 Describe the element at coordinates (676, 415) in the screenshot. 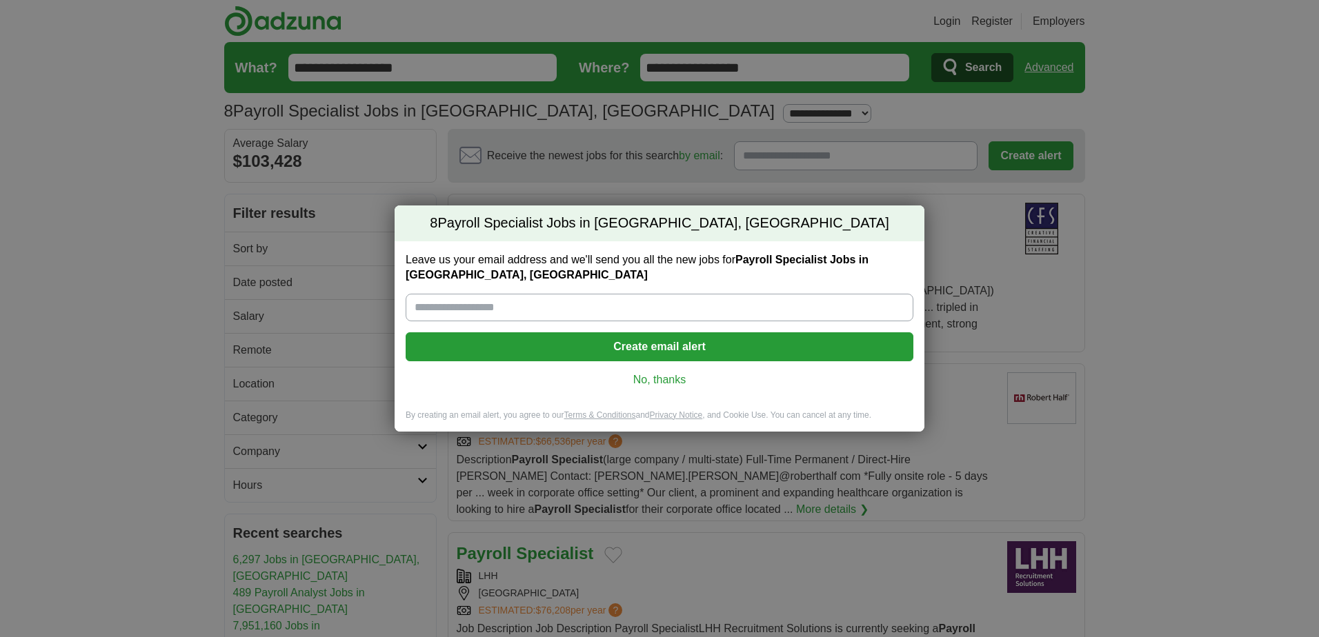

I see `a: Privacy Notice` at that location.